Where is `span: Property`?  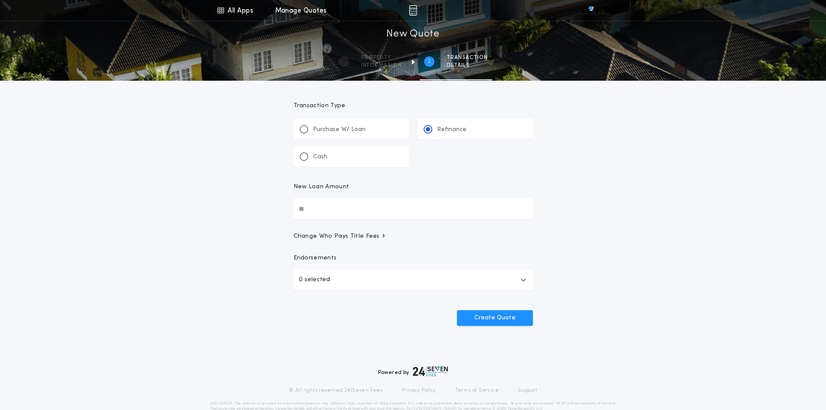
span: Property is located at coordinates (381, 58).